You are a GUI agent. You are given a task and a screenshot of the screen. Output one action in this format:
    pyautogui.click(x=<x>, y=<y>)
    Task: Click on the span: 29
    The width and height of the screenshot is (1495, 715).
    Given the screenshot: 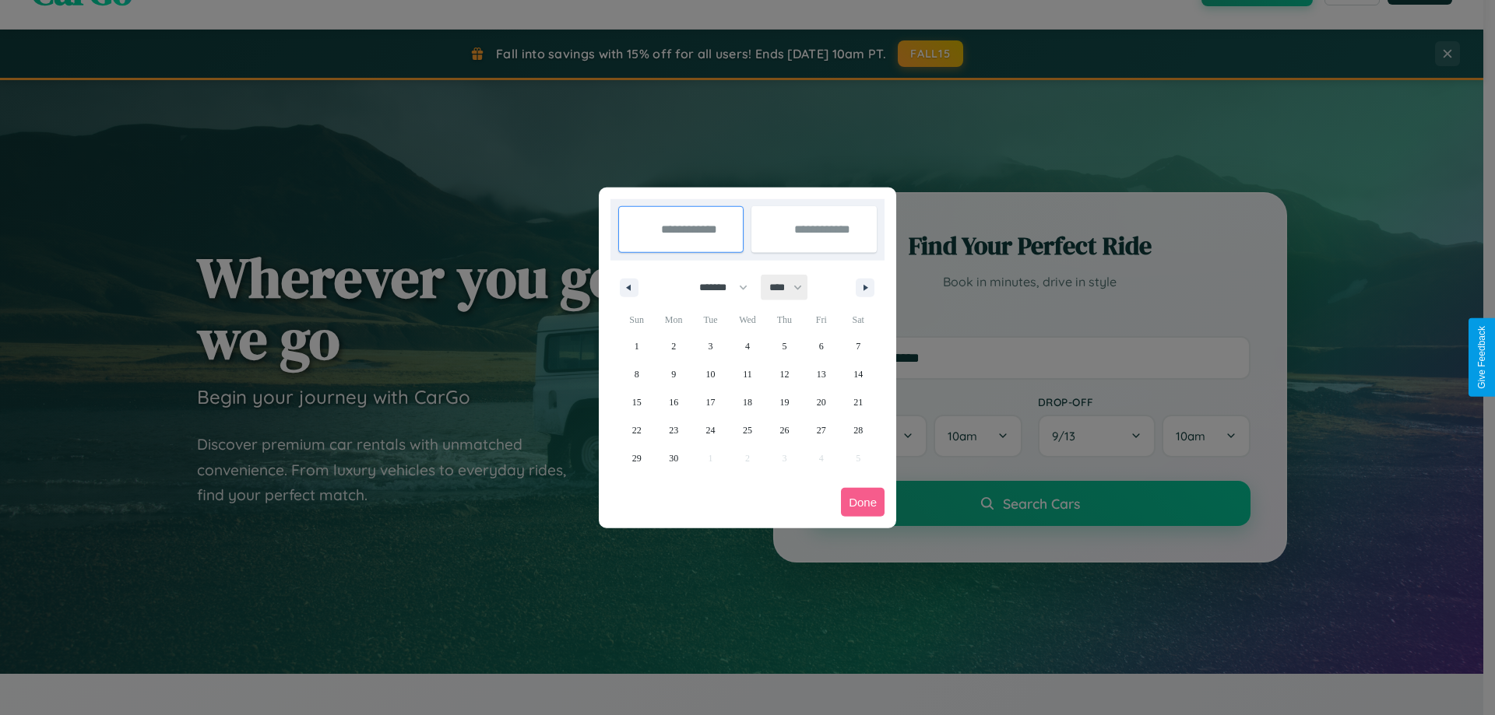 What is the action you would take?
    pyautogui.click(x=637, y=458)
    